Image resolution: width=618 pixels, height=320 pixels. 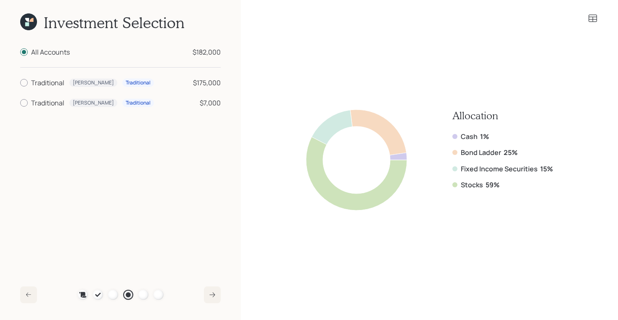 What do you see at coordinates (210, 103) in the screenshot?
I see `div: $7,000` at bounding box center [210, 103].